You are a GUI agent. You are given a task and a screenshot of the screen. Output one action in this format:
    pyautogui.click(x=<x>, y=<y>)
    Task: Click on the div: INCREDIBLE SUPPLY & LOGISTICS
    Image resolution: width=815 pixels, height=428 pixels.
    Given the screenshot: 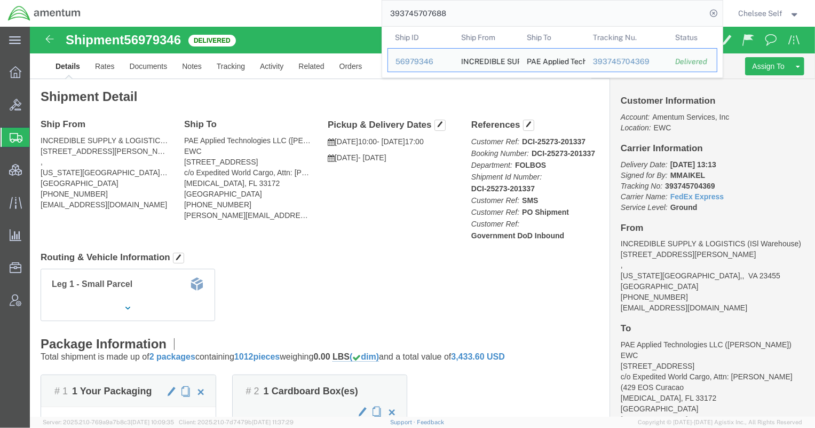 What is the action you would take?
    pyautogui.click(x=486, y=60)
    